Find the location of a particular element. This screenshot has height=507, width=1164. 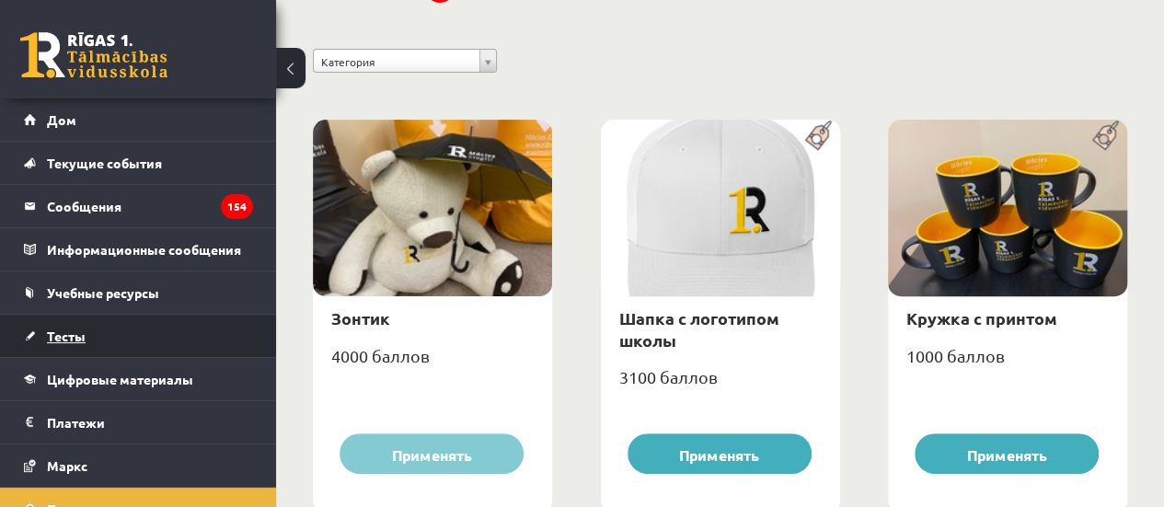

font: Дом is located at coordinates (62, 120).